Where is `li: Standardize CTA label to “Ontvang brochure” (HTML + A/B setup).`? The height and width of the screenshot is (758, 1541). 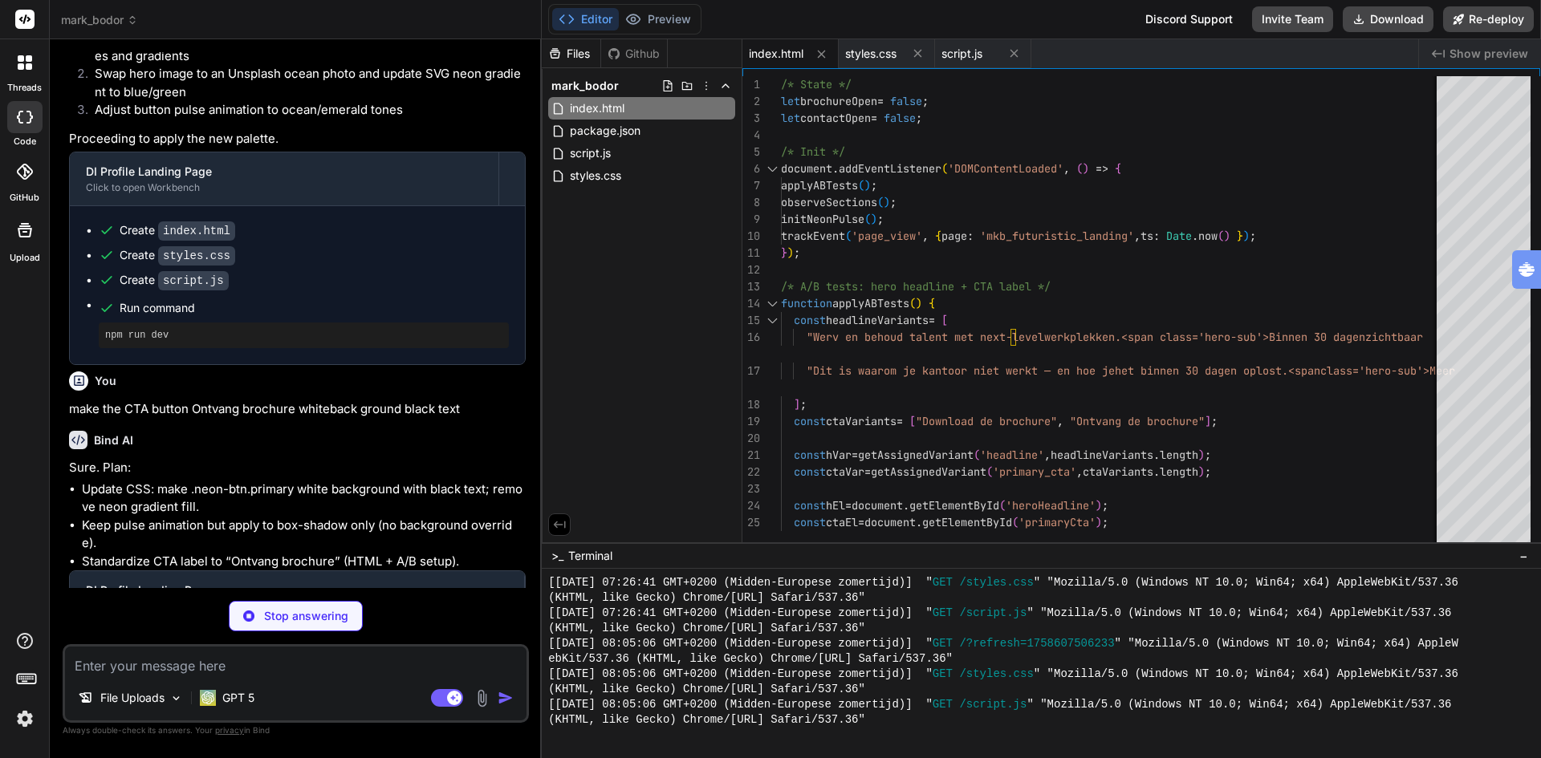
li: Standardize CTA label to “Ontvang brochure” (HTML + A/B setup). is located at coordinates (303, 562).